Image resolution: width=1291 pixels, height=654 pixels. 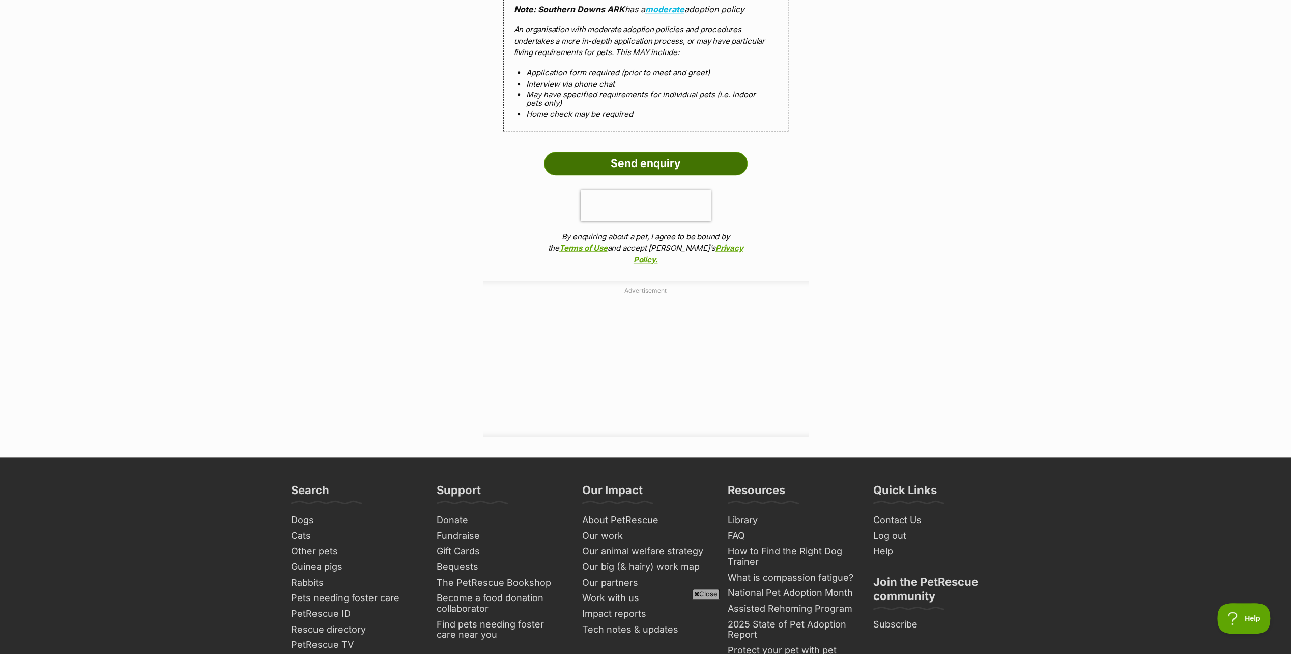 I want to click on h3: Join the PetRescue community, so click(x=937, y=591).